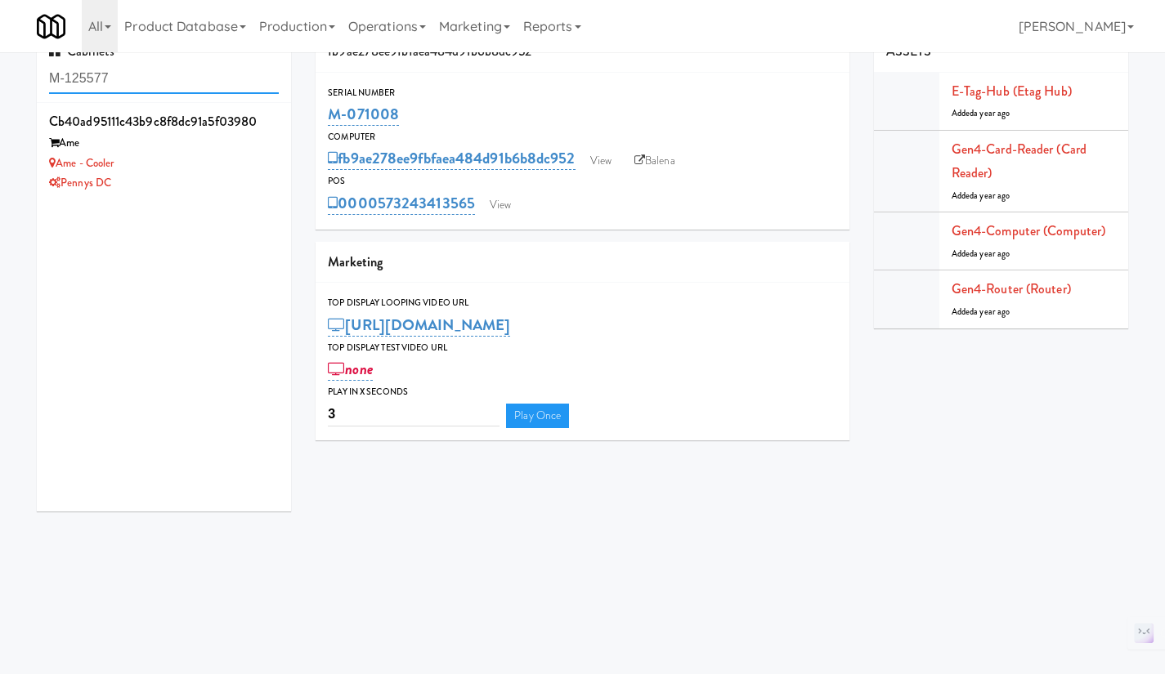 Image resolution: width=1165 pixels, height=674 pixels. Describe the element at coordinates (582, 137) in the screenshot. I see `div: Computer` at that location.